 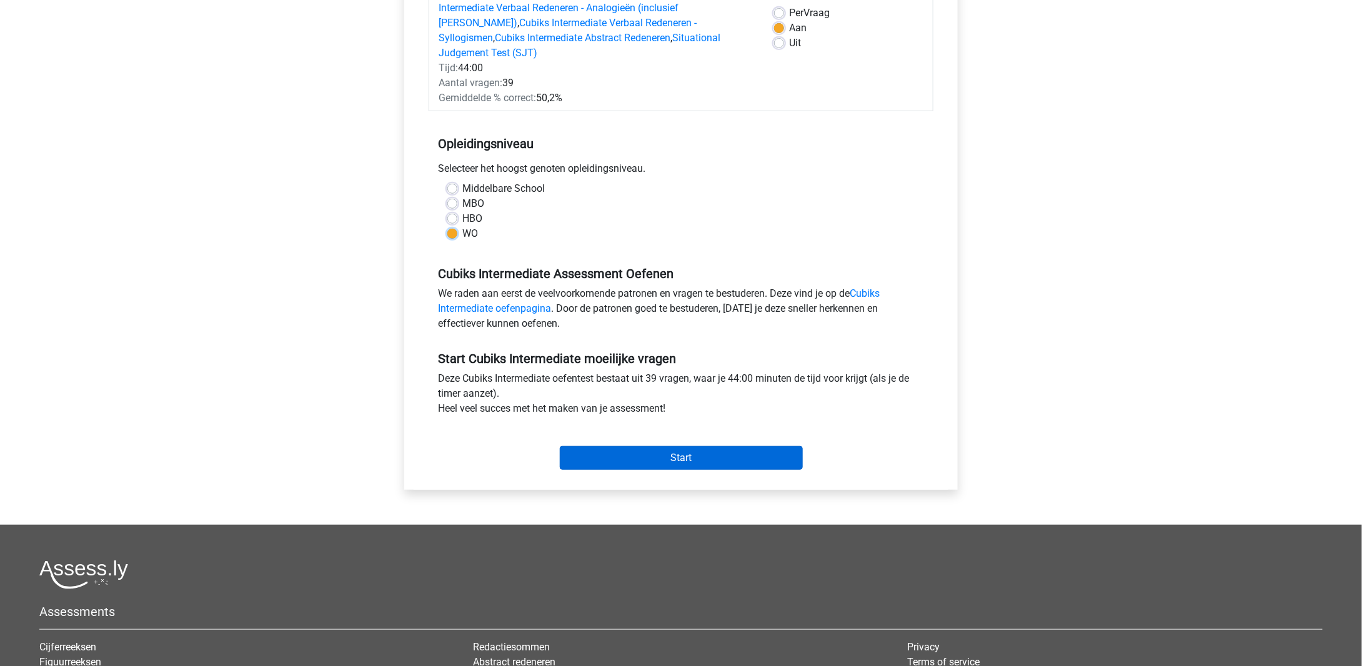 I want to click on span: Aantal vragen:, so click(x=470, y=82).